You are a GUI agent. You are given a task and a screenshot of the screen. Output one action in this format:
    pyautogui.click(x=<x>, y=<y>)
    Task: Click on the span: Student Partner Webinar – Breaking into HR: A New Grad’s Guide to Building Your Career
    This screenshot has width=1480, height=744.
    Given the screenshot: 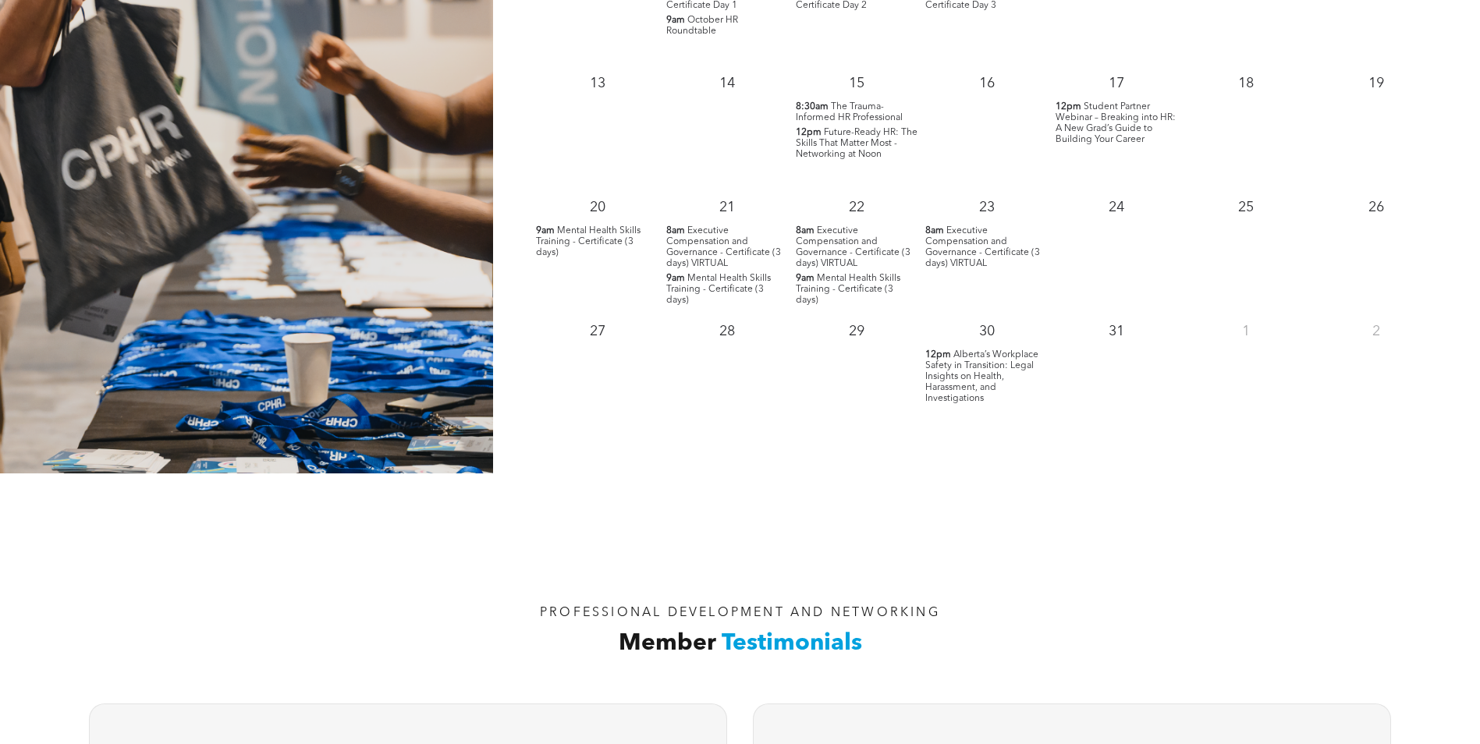 What is the action you would take?
    pyautogui.click(x=1116, y=123)
    